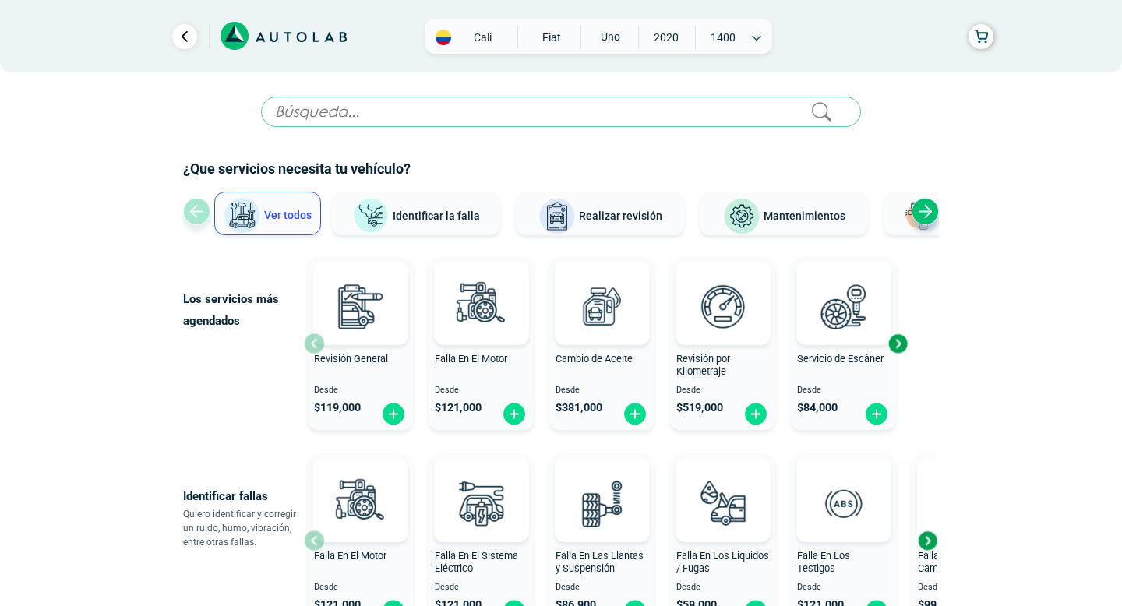 Image resolution: width=1122 pixels, height=606 pixels. What do you see at coordinates (481, 344) in the screenshot?
I see `button: Falla En El Motor Desde $121,000` at bounding box center [481, 344].